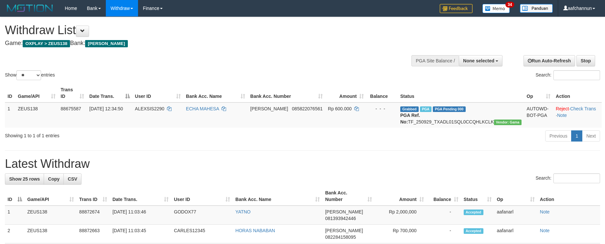 The width and height of the screenshot is (605, 244). I want to click on a: Reject, so click(562, 109).